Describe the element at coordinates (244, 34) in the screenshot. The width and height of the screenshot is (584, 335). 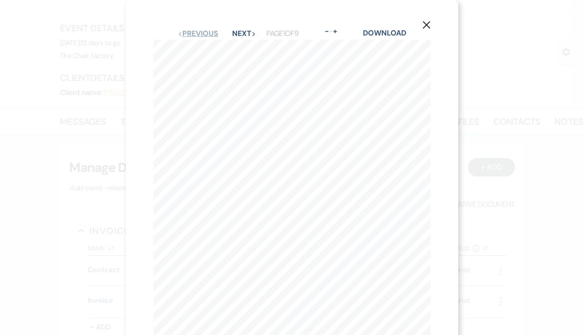
I see `button: Next` at that location.